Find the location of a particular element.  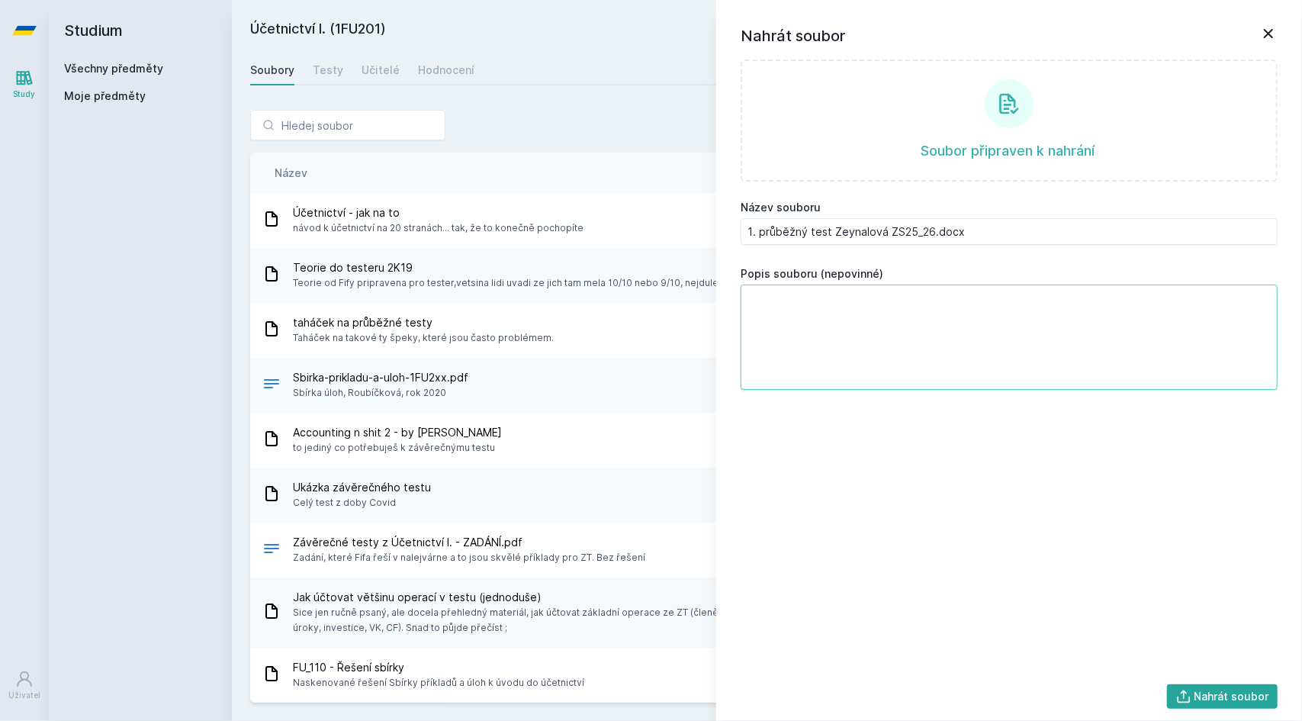

span: Sbirka-prikladu-a-uloh-1FU2xx.pdf is located at coordinates (381, 378).